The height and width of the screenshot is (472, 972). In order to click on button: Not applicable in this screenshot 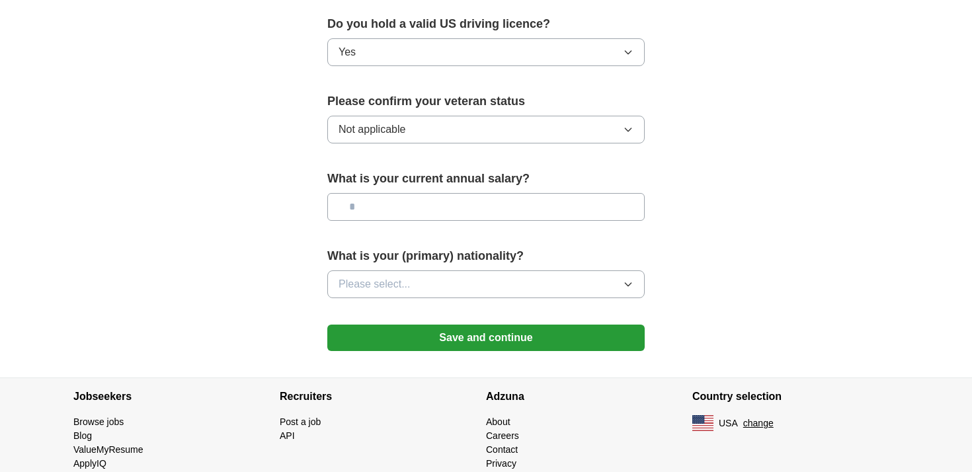, I will do `click(486, 130)`.